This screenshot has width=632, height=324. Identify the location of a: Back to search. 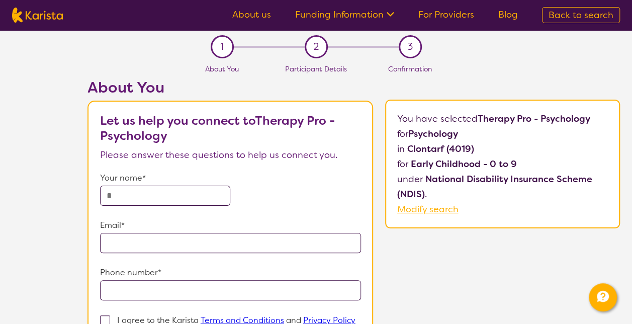
(581, 15).